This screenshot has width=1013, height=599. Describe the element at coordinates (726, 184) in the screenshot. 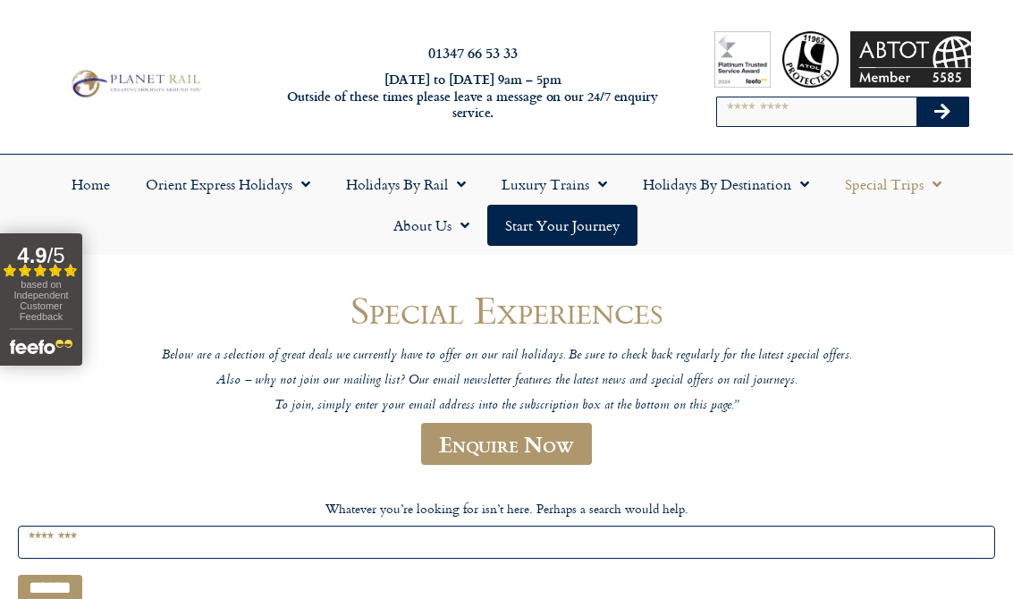

I see `a: Holidays by Destination` at that location.